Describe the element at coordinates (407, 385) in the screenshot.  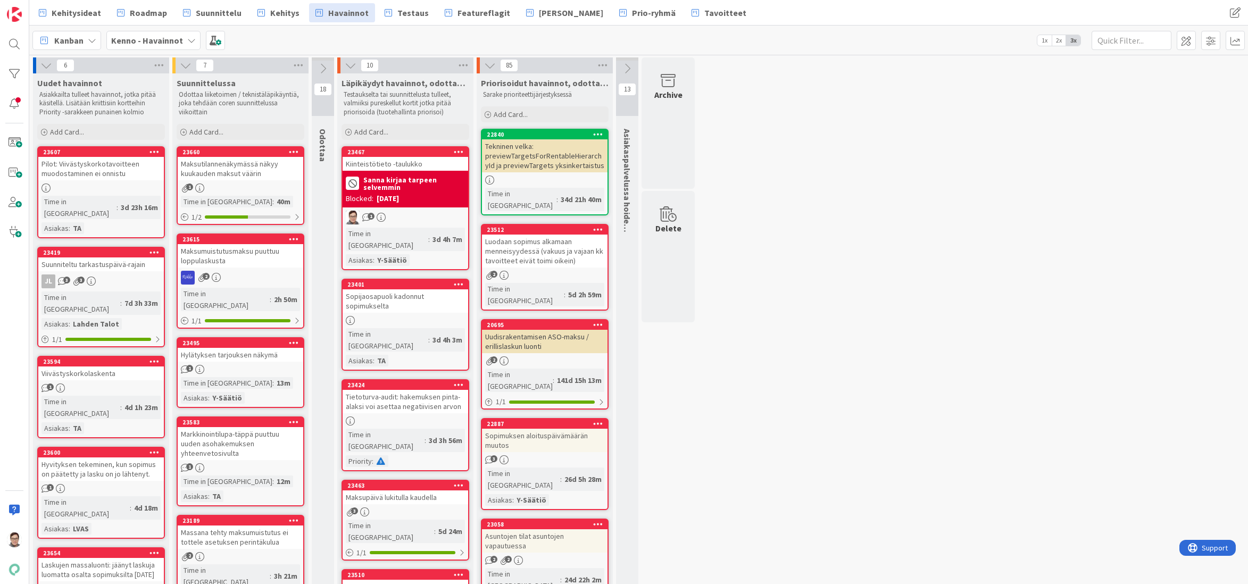
I see `div: 23424` at that location.